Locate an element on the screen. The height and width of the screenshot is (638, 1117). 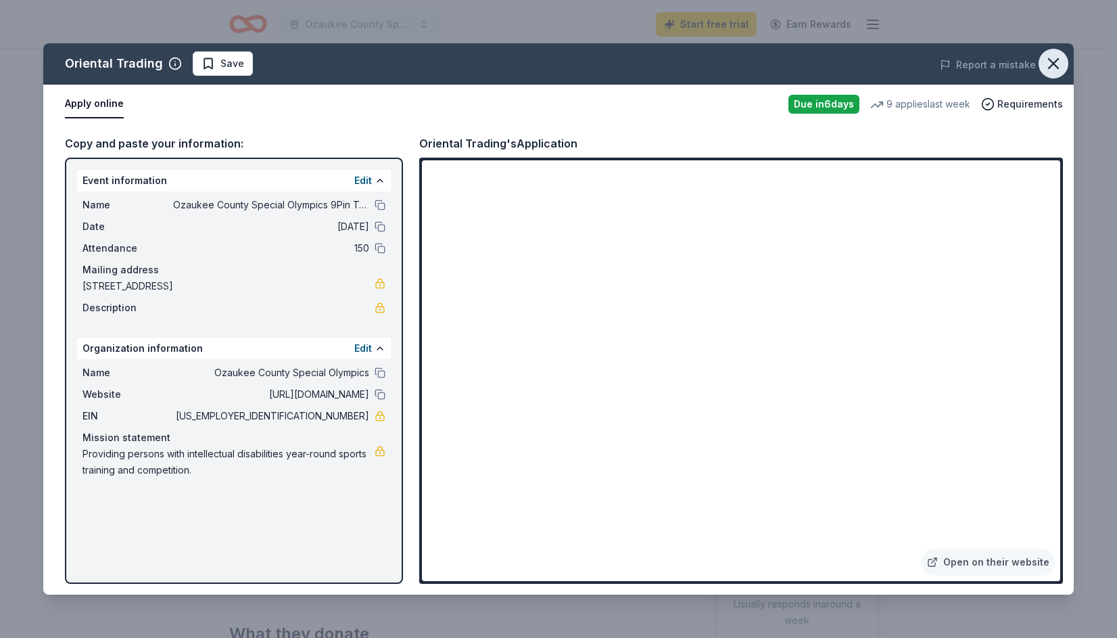
span: EIN is located at coordinates (128, 416).